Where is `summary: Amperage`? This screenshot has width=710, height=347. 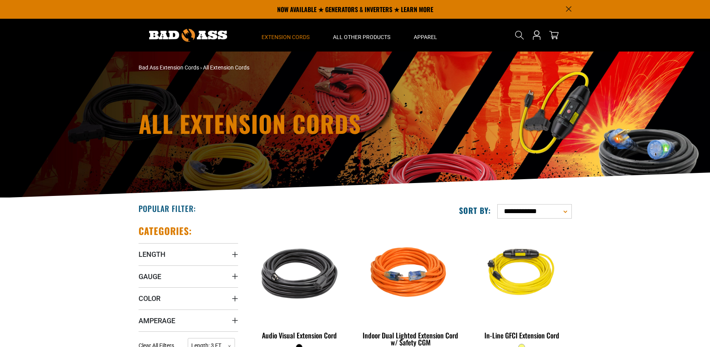
summary: Amperage is located at coordinates (188, 321).